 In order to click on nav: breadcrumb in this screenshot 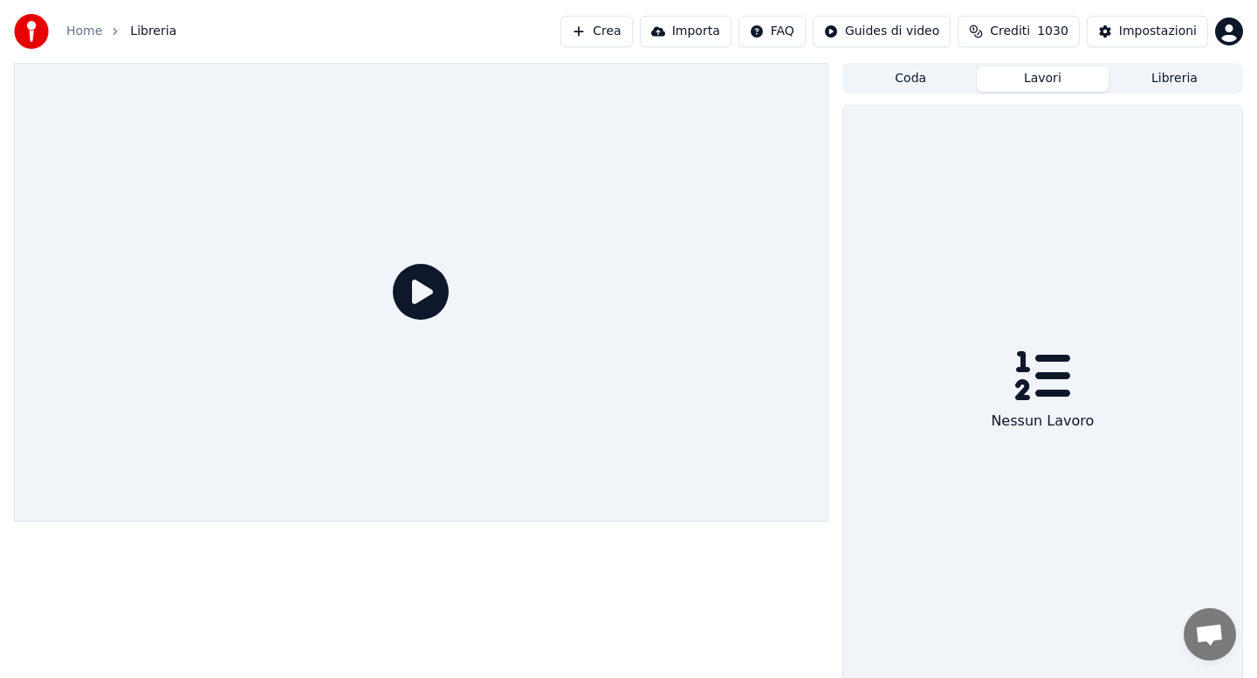, I will do `click(121, 31)`.